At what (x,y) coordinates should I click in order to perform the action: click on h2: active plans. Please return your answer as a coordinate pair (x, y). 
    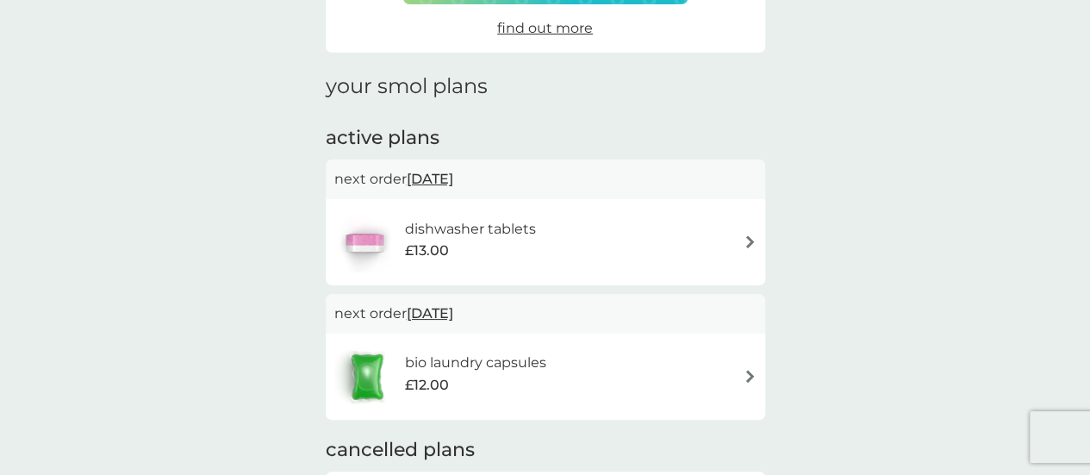
    Looking at the image, I should click on (545, 138).